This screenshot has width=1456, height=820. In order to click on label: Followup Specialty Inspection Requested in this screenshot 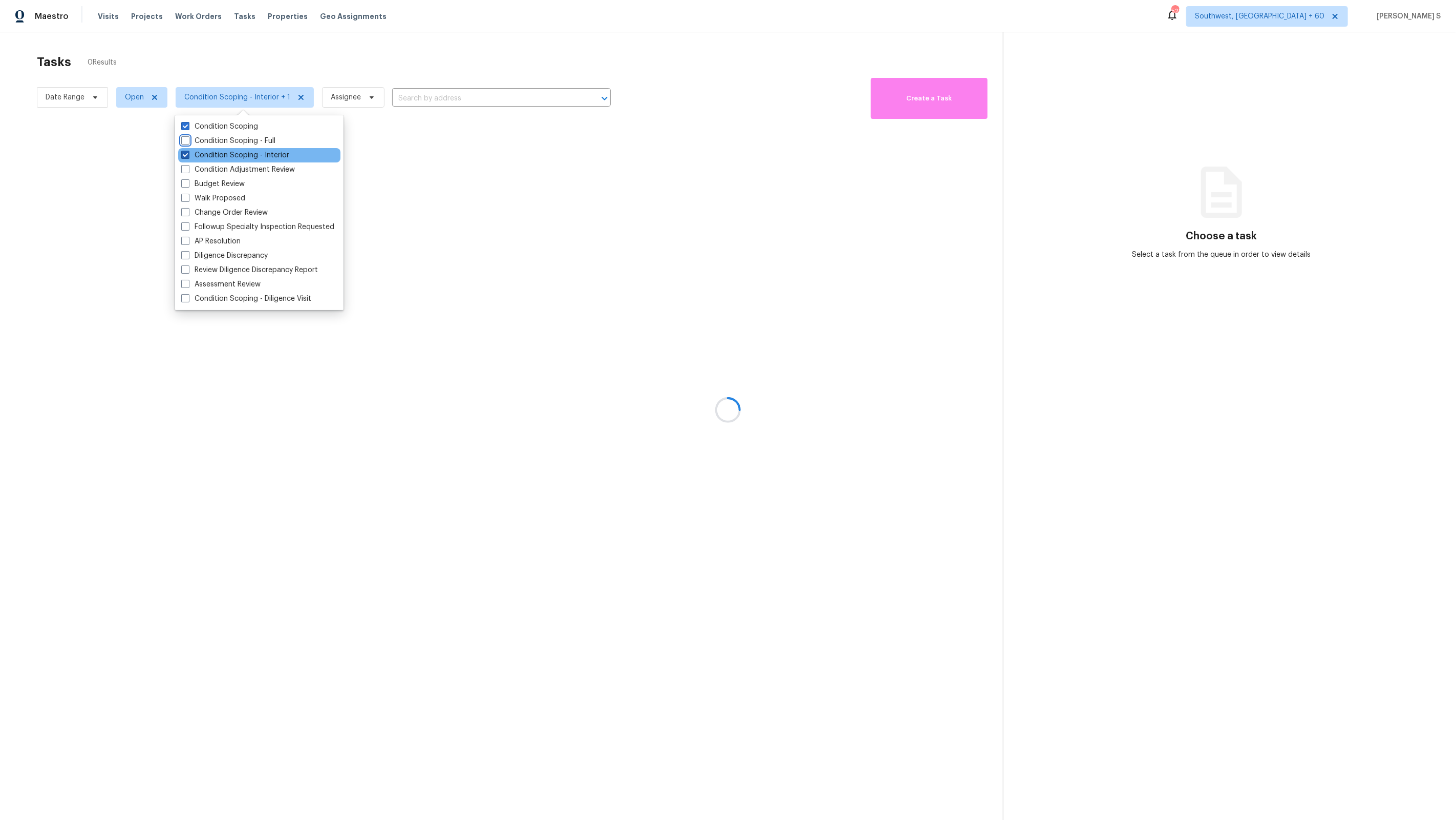, I will do `click(257, 227)`.